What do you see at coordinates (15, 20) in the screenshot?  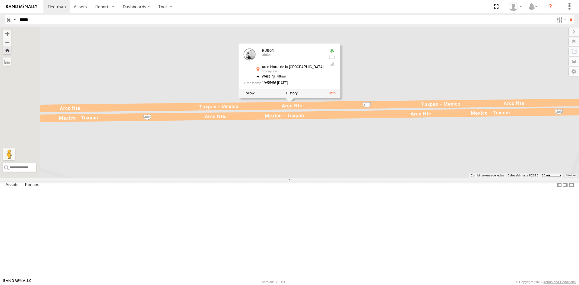 I see `label: Search Query` at bounding box center [15, 20].